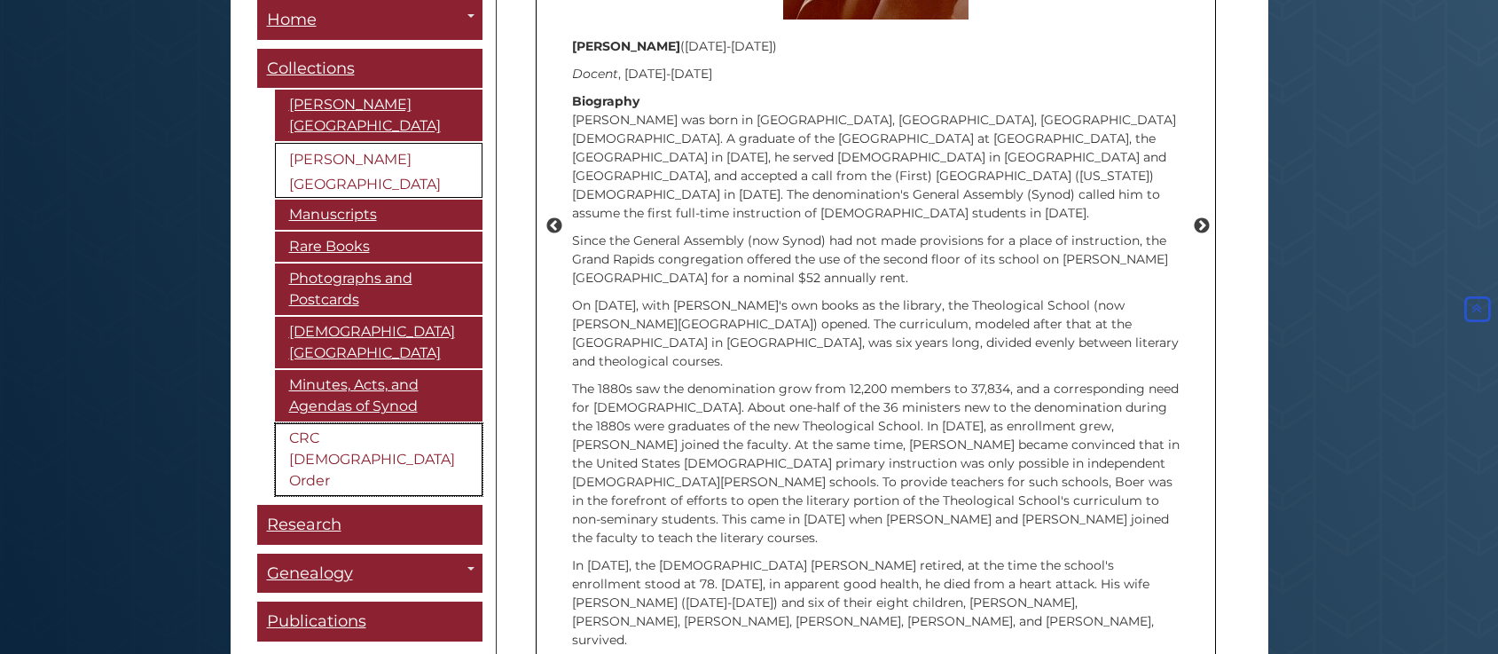 This screenshot has width=1498, height=654. What do you see at coordinates (379, 247) in the screenshot?
I see `a: Rare Books` at bounding box center [379, 247].